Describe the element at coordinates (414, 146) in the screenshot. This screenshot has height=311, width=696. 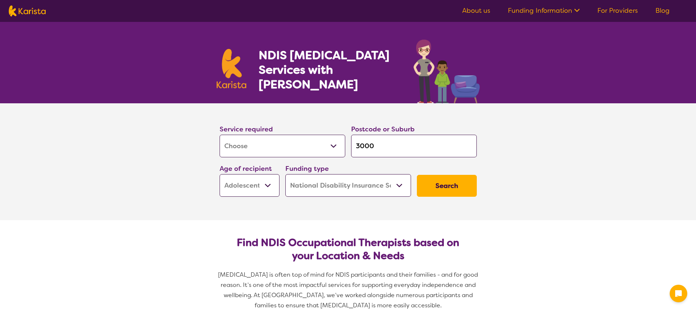
I see `input: Type` at that location.